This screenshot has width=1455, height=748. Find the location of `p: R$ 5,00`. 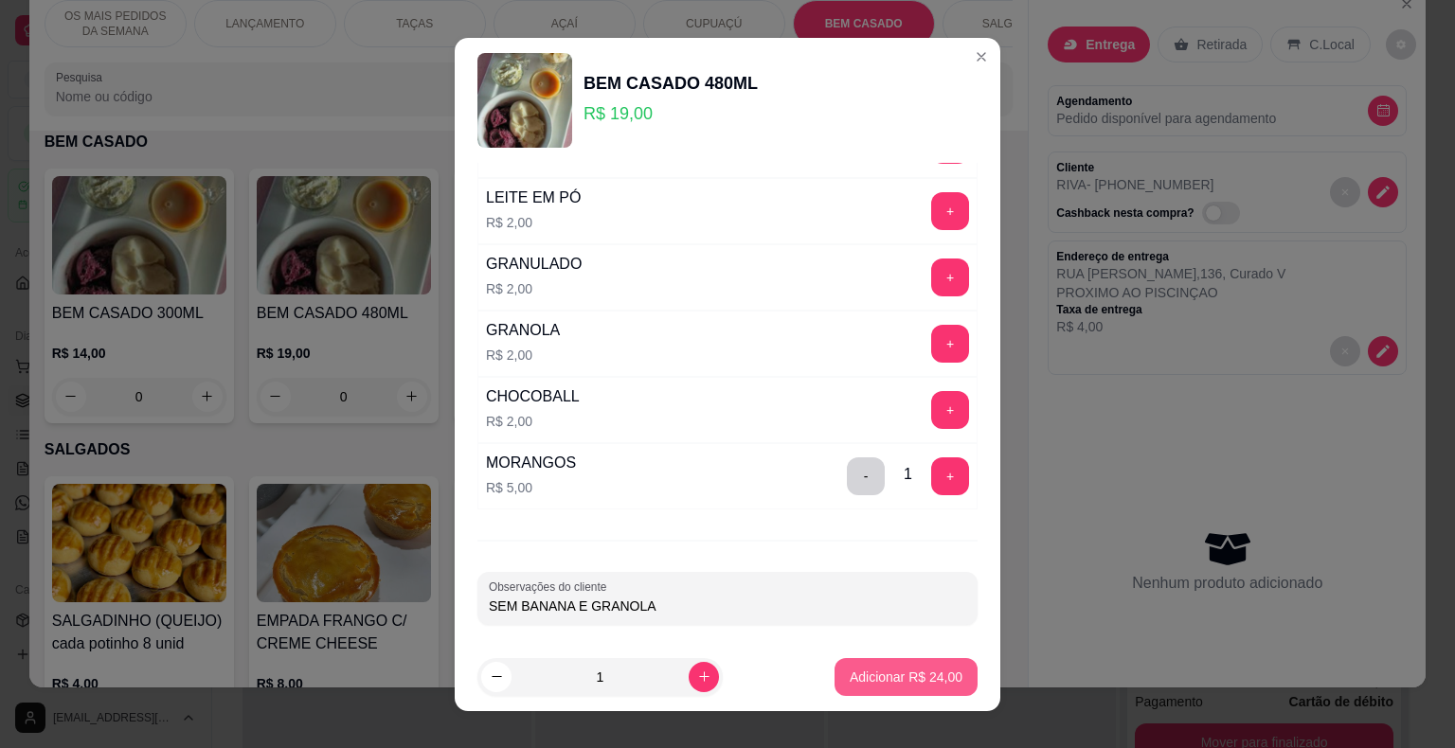

p: R$ 5,00 is located at coordinates (530, 488).